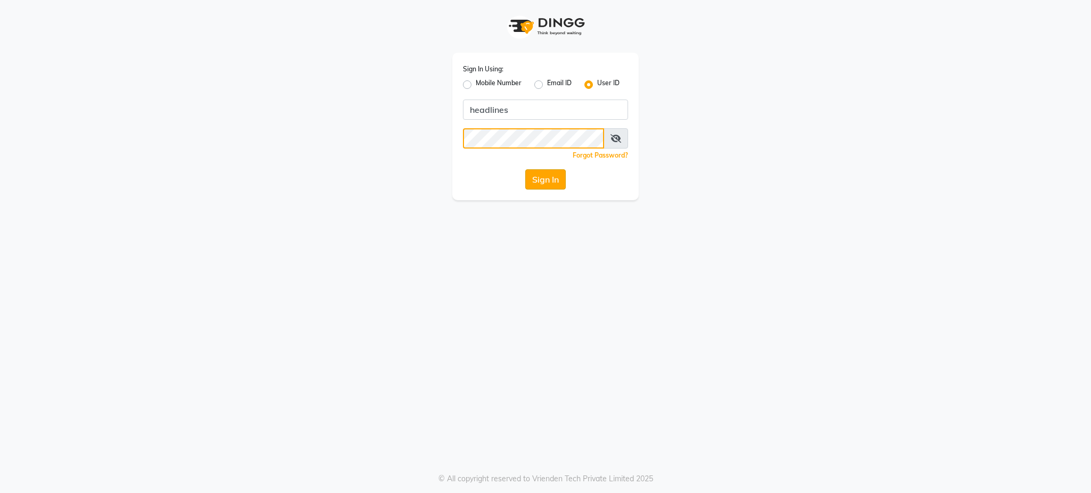 The width and height of the screenshot is (1091, 493). What do you see at coordinates (499, 85) in the screenshot?
I see `label: Mobile Number` at bounding box center [499, 85].